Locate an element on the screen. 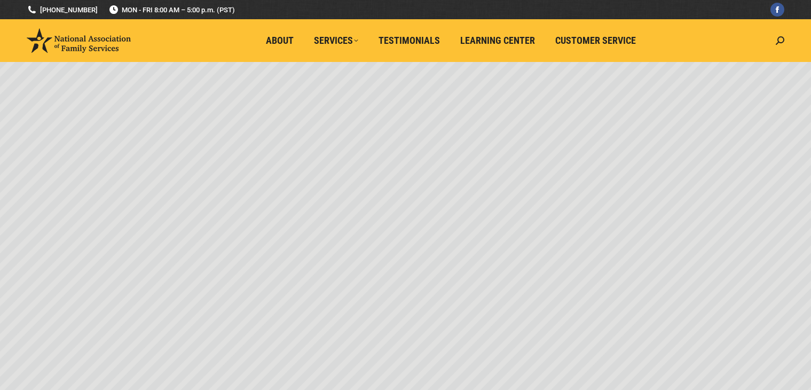 The height and width of the screenshot is (390, 811). span: Learning Center is located at coordinates (497, 41).